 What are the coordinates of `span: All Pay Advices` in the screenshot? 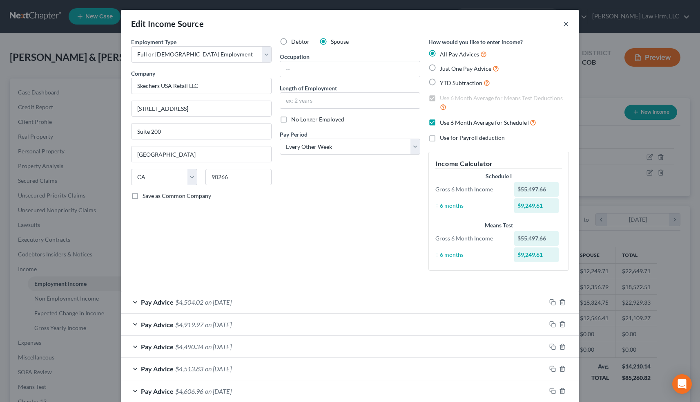 It's located at (460, 54).